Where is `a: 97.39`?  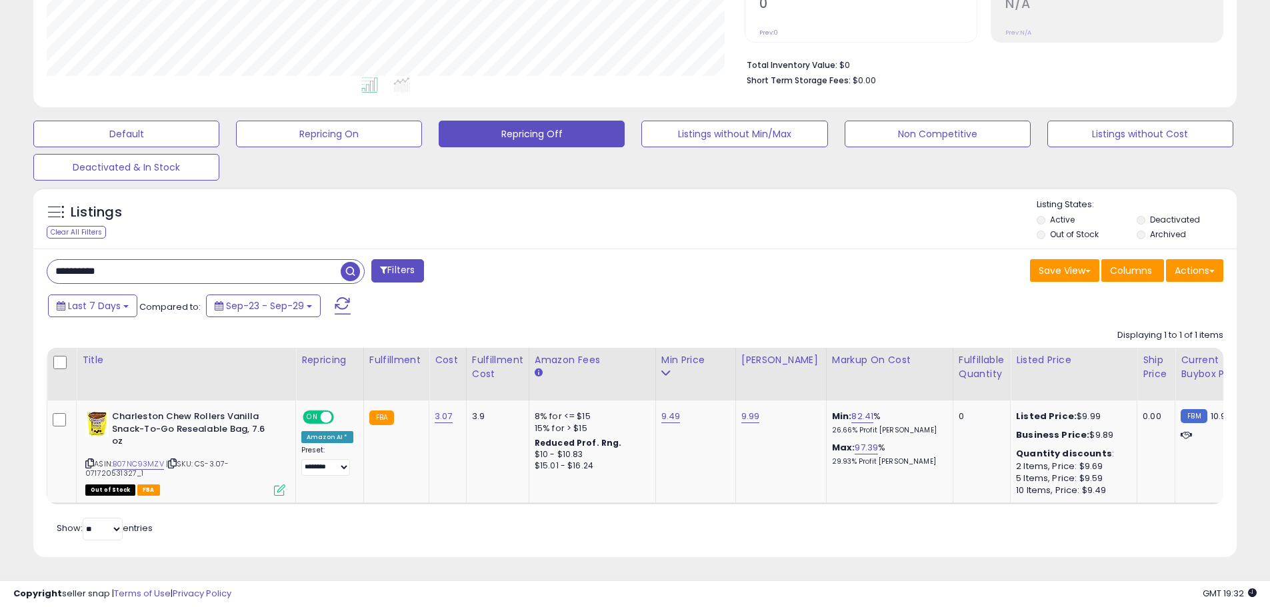
a: 97.39 is located at coordinates (866, 448).